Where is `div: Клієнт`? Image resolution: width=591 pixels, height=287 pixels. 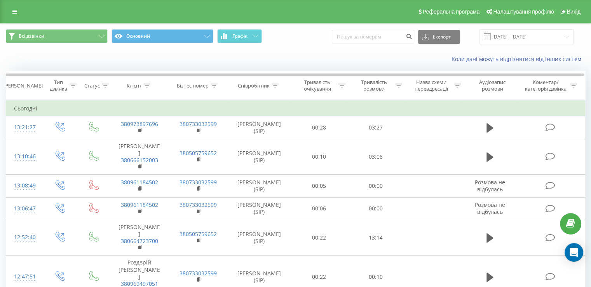
div: Клієнт is located at coordinates (134, 85).